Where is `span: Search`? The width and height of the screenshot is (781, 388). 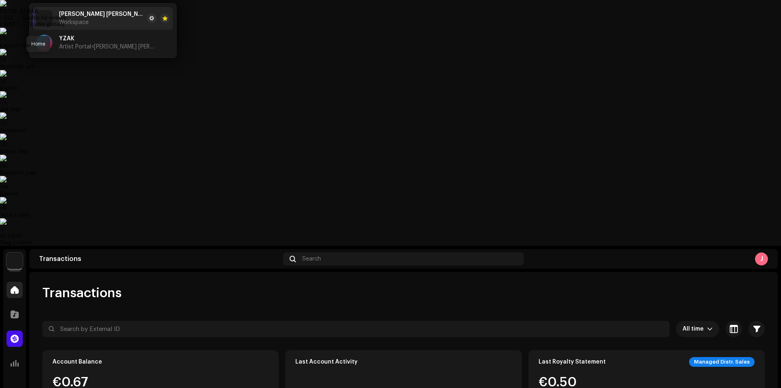 span: Search is located at coordinates (312, 259).